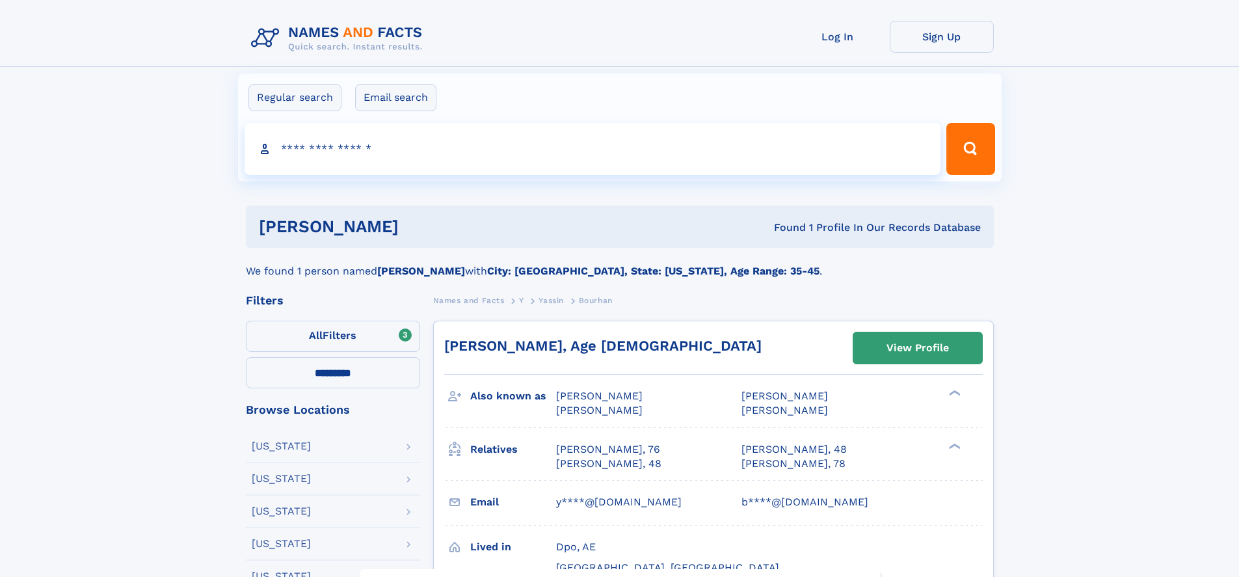 This screenshot has width=1239, height=577. What do you see at coordinates (970, 149) in the screenshot?
I see `button: Search Button` at bounding box center [970, 149].